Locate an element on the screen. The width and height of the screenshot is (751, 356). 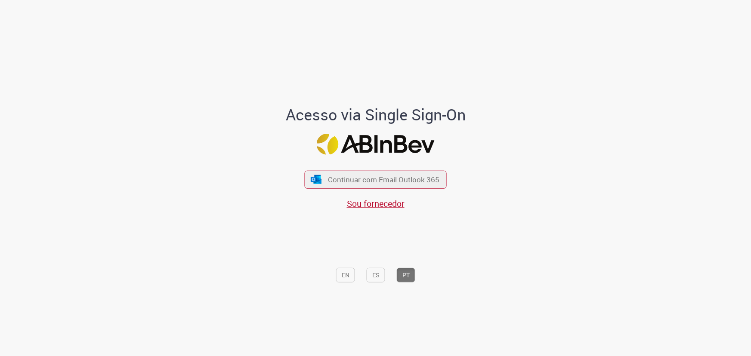
span: Continuar com Email Outlook 365 is located at coordinates (383, 179).